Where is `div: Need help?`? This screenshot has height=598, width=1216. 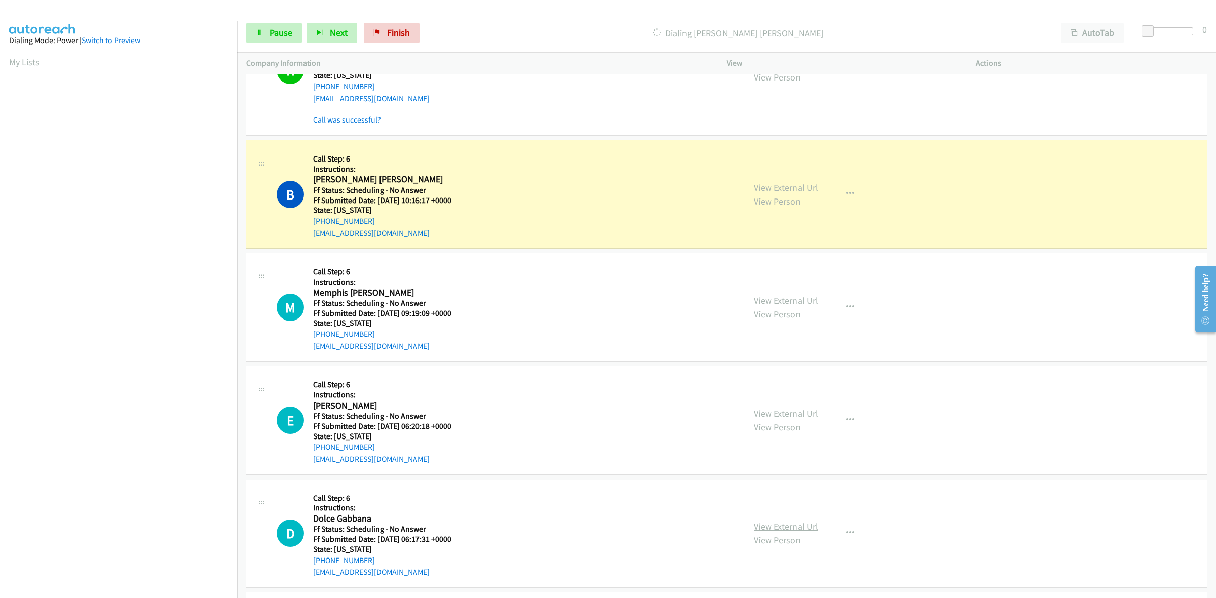 div: Need help? is located at coordinates (19, 34).